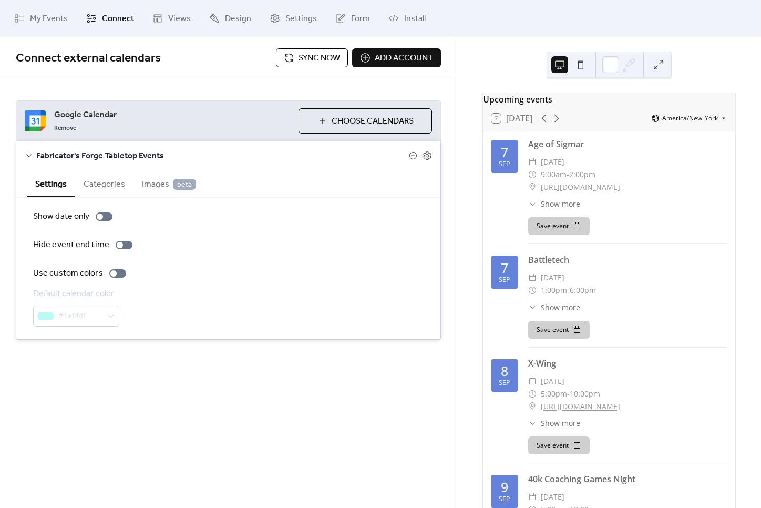  What do you see at coordinates (41, 18) in the screenshot?
I see `a: My Events` at bounding box center [41, 18].